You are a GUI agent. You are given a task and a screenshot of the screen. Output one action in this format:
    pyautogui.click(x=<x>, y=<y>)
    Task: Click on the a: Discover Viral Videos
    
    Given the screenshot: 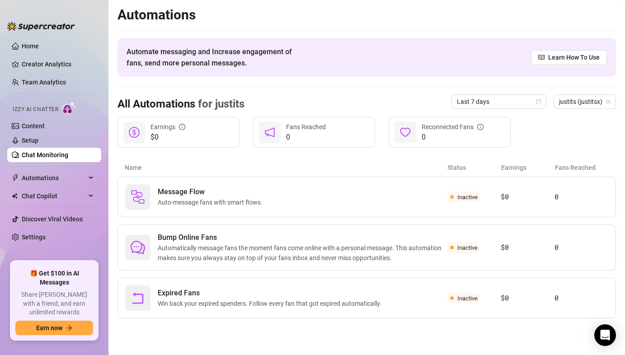 What is the action you would take?
    pyautogui.click(x=52, y=219)
    